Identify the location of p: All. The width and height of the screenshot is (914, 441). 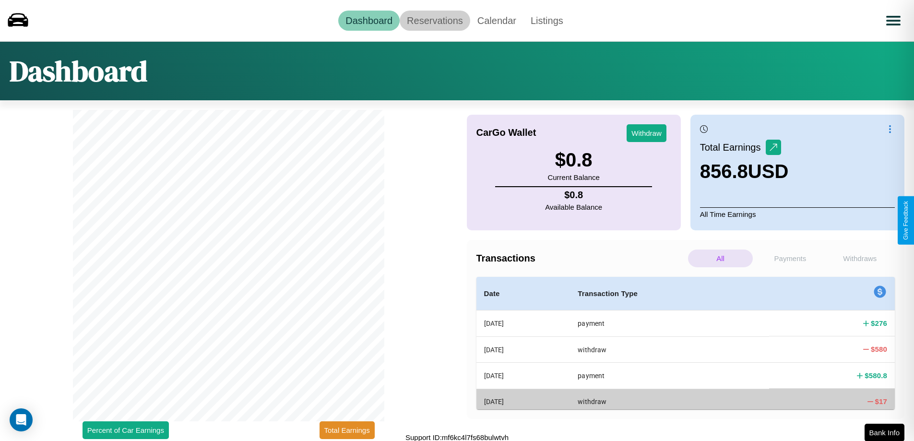
(720, 258).